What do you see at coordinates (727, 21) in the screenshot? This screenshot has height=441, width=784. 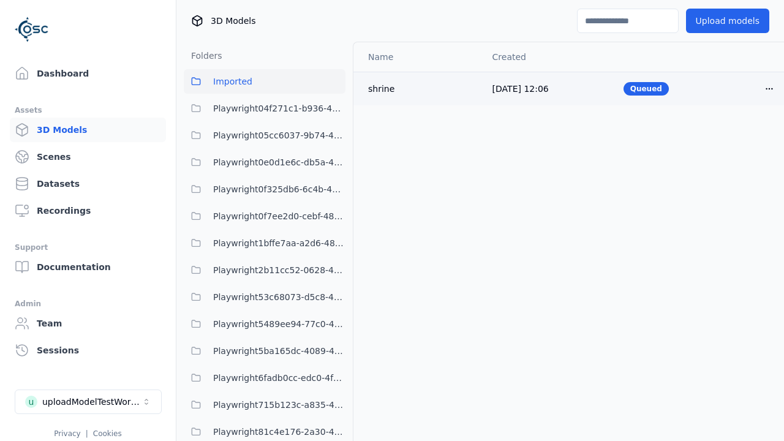 I see `a: Upload models` at bounding box center [727, 21].